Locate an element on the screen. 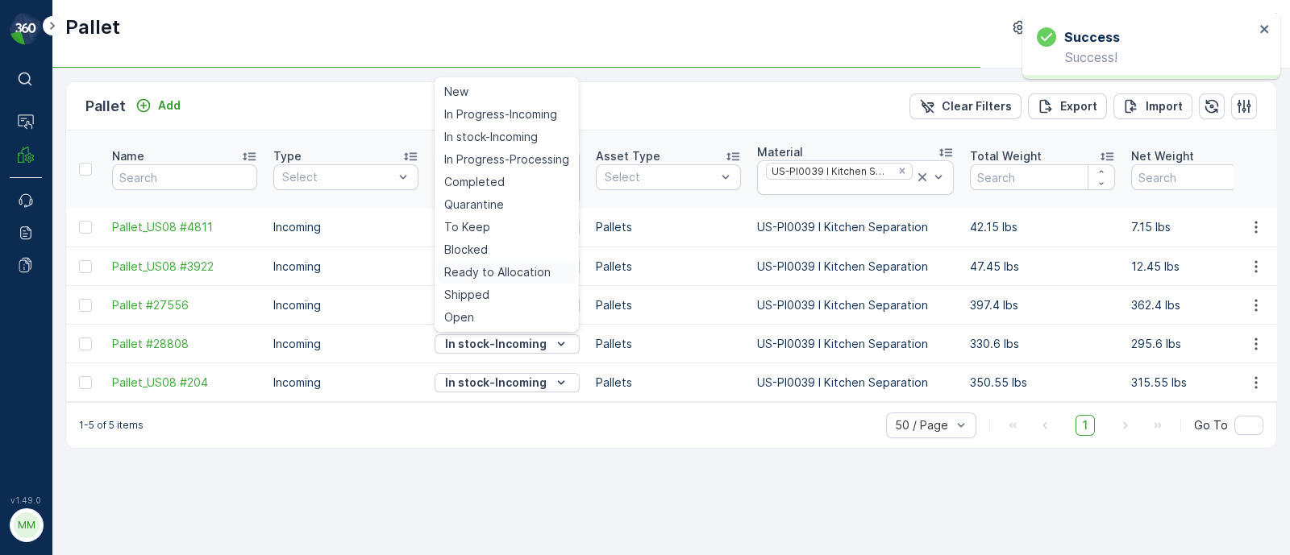  span: 1 is located at coordinates (1085, 426).